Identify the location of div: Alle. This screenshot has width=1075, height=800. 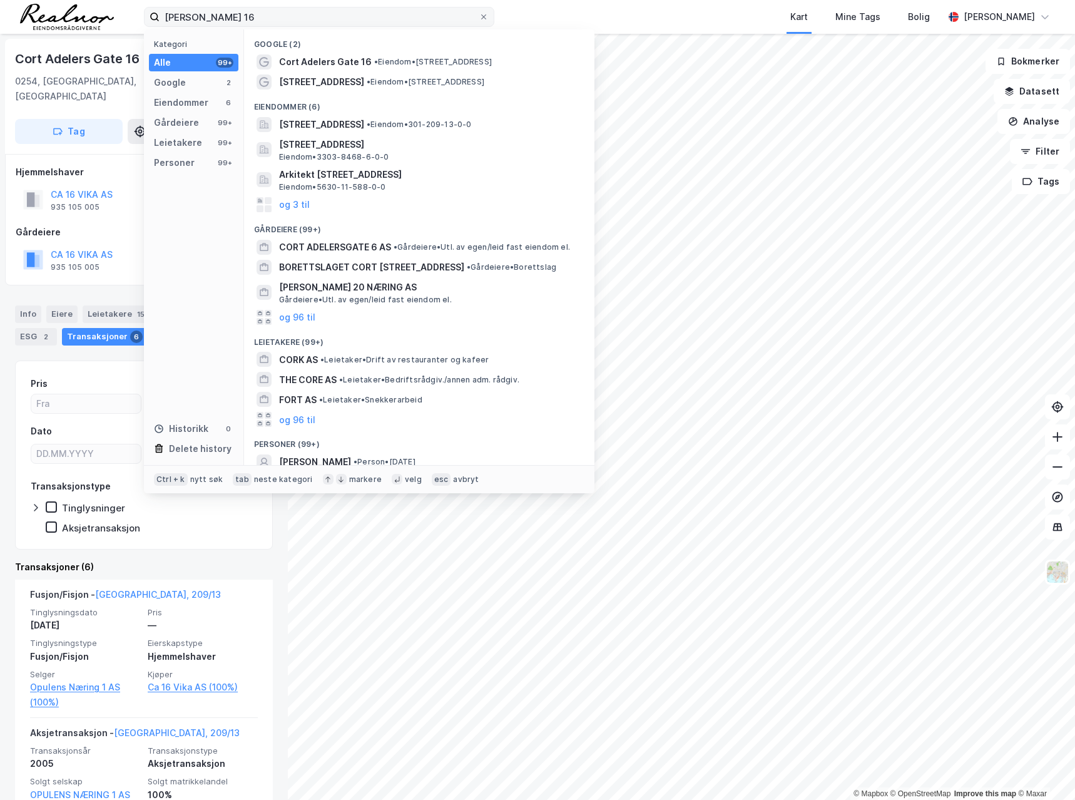
(162, 63).